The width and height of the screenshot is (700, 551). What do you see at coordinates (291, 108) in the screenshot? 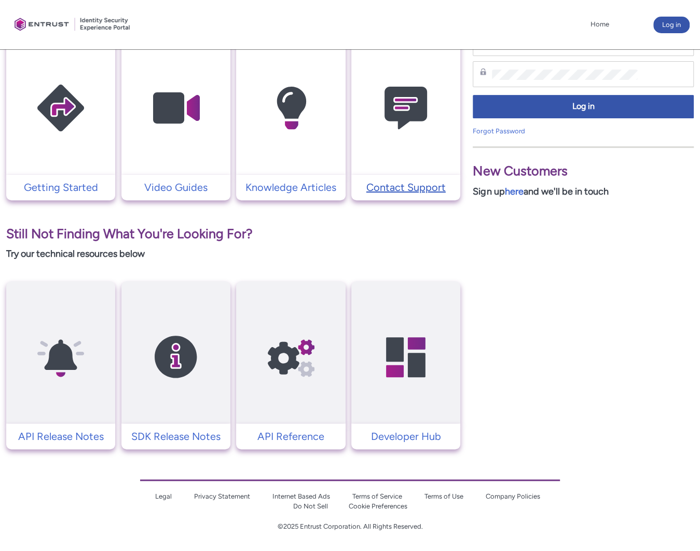
I see `img: Knowledge Articles` at bounding box center [291, 108].